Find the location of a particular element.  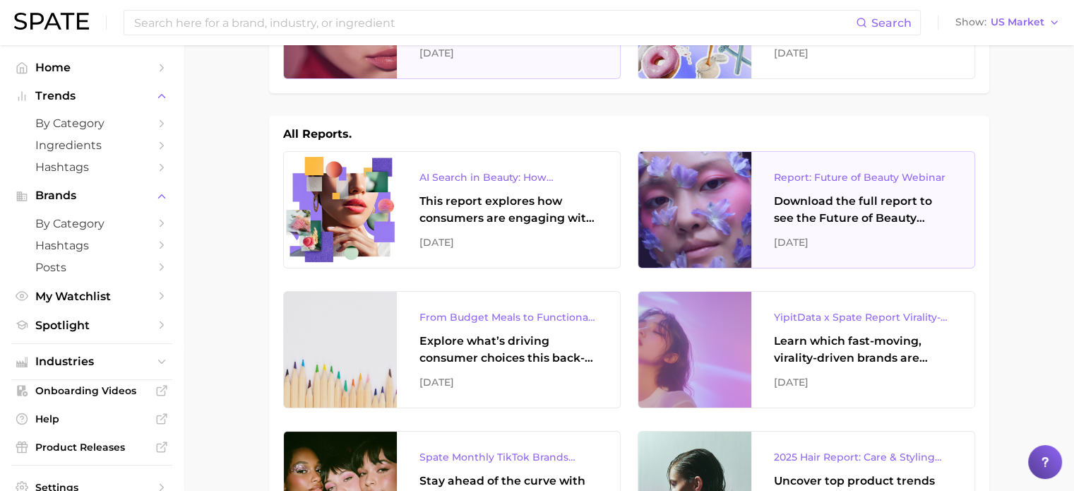

span: Ingredients is located at coordinates (92, 145).